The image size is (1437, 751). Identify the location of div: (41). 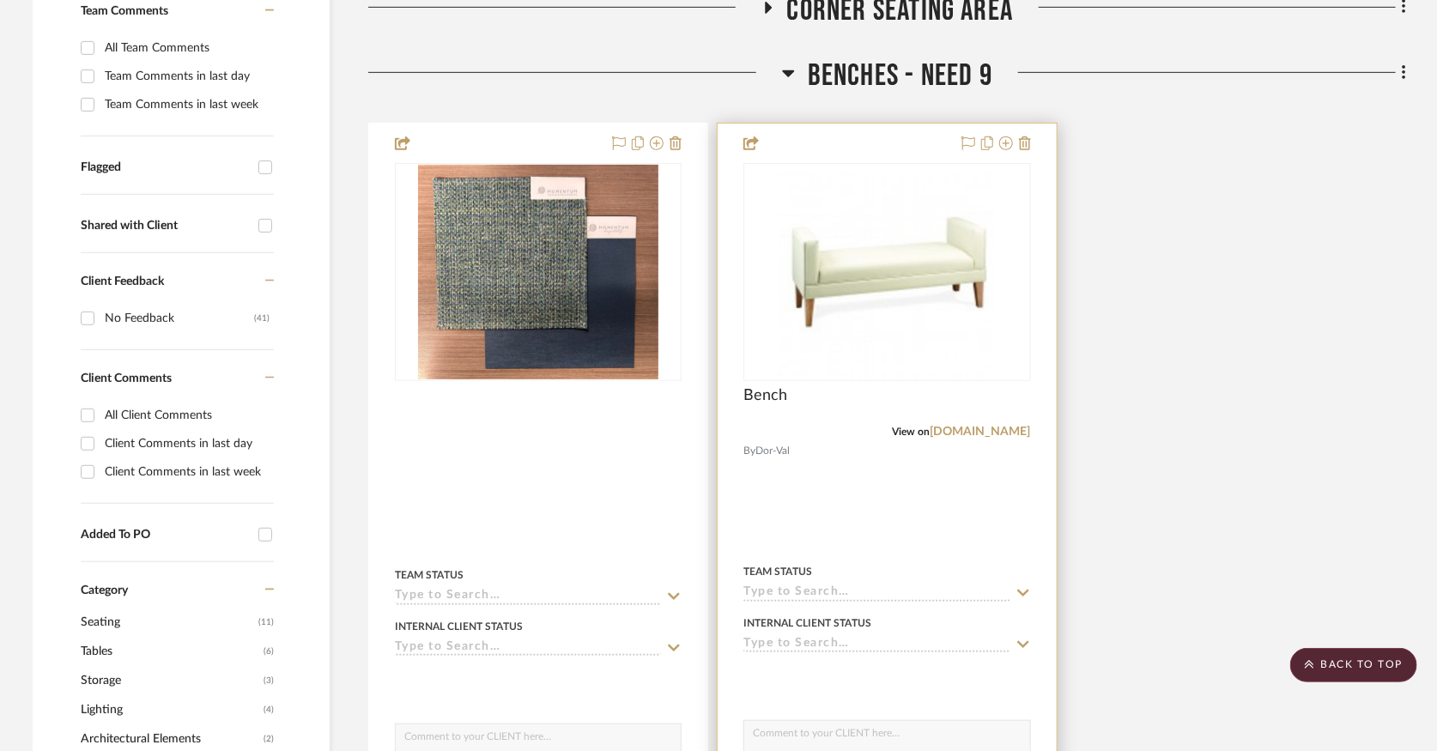
(262, 319).